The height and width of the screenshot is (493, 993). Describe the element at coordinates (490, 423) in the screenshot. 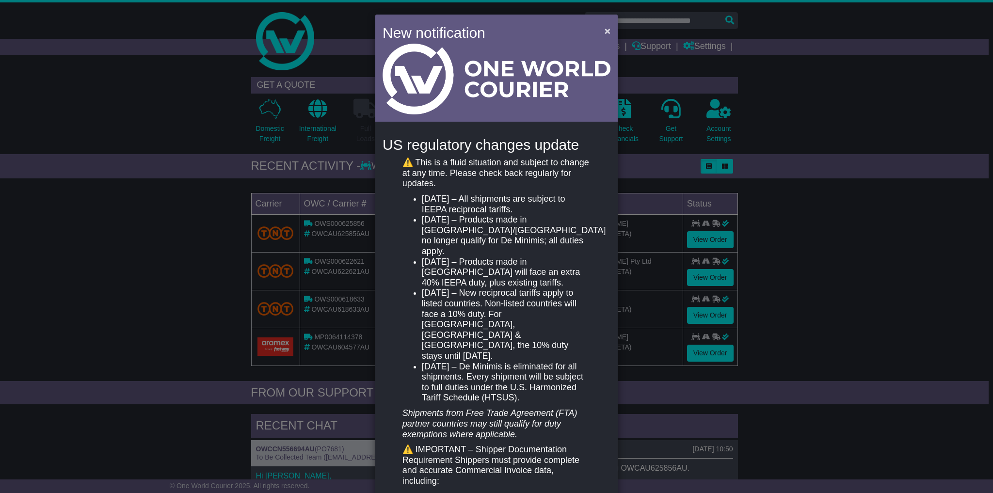

I see `em: Shipments from Free Trade Agreement (FTA) partner countries may still qualify for duty exemptions...` at that location.